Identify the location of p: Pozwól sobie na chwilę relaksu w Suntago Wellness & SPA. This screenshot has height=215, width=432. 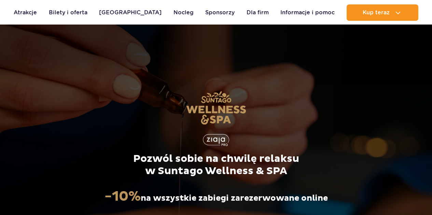
(216, 165).